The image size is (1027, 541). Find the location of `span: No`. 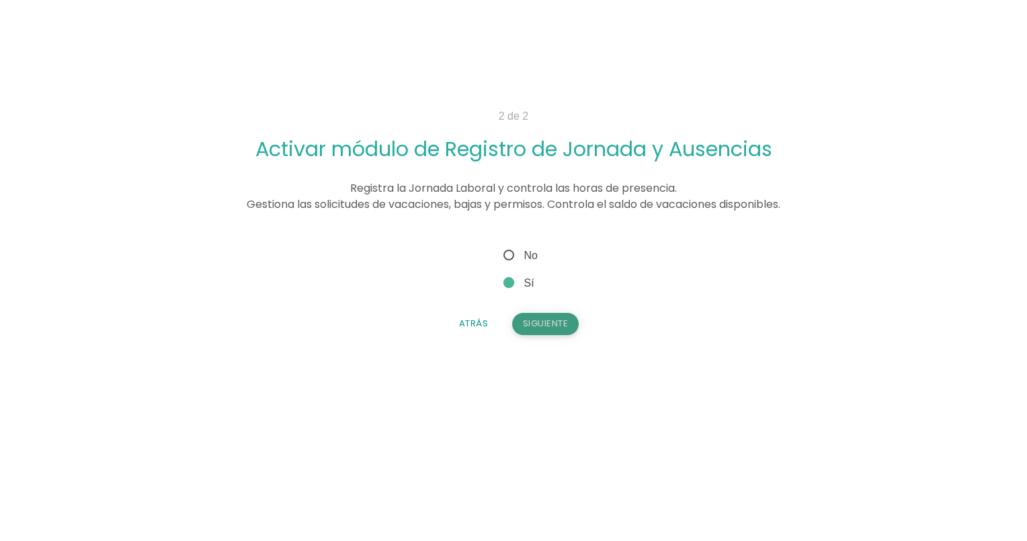

span: No is located at coordinates (519, 255).